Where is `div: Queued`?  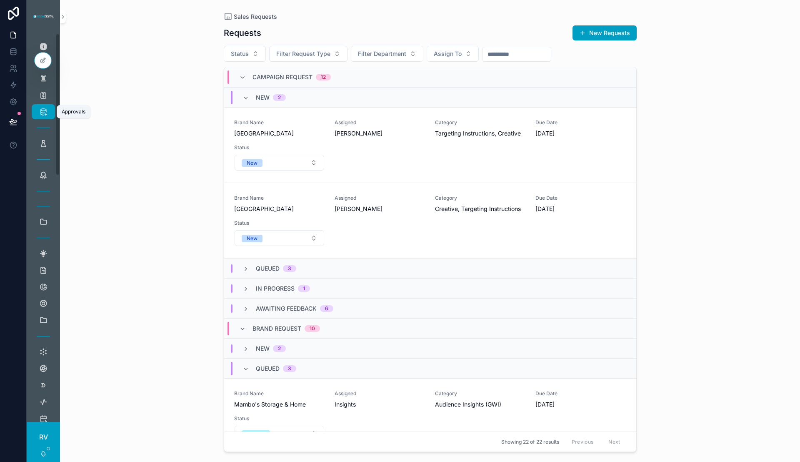 div: Queued is located at coordinates (256, 434).